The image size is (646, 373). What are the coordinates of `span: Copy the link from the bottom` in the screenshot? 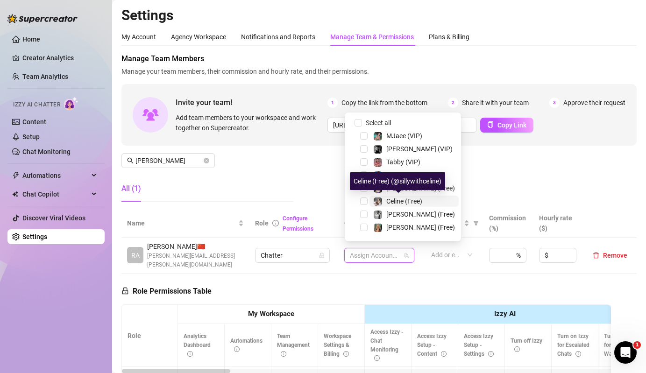 It's located at (385, 103).